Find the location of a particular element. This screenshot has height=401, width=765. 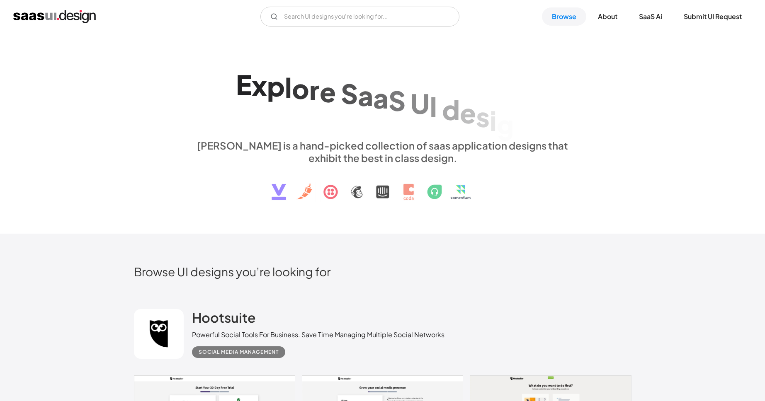

div: p is located at coordinates (276, 86).